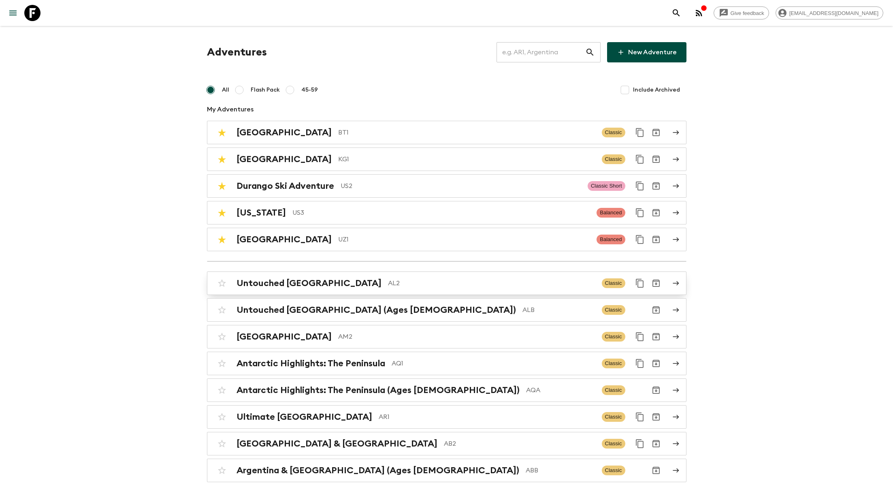 The width and height of the screenshot is (893, 485). Describe the element at coordinates (607, 186) in the screenshot. I see `span: Classic Short` at that location.